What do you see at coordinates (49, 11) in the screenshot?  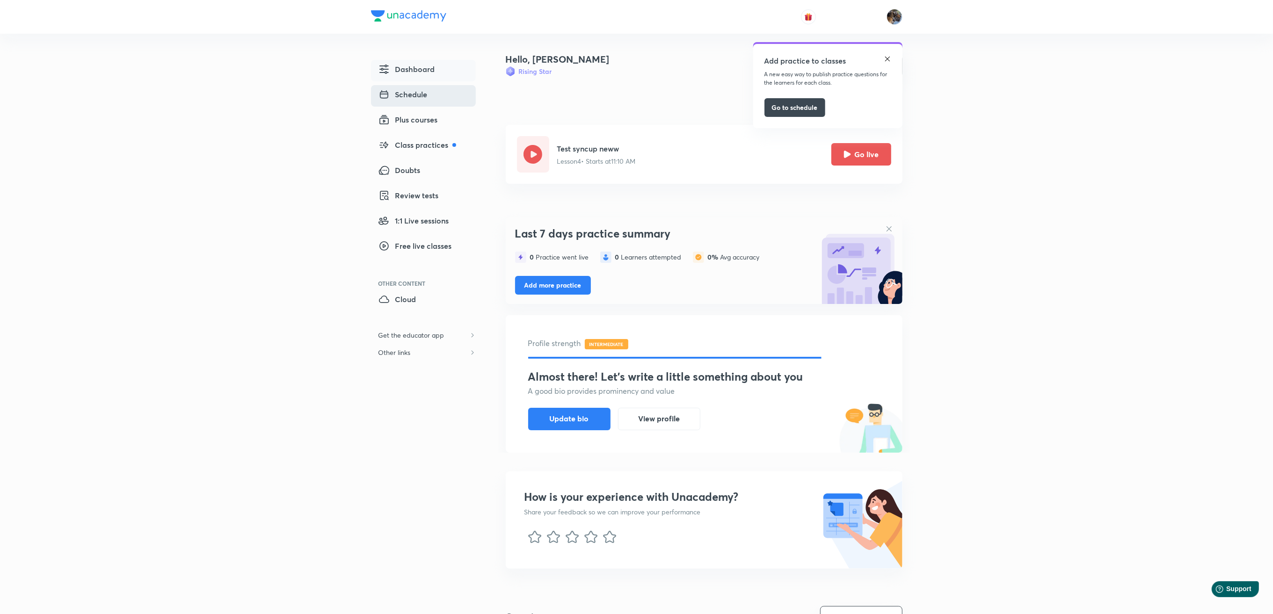 I see `span: Support` at bounding box center [49, 11].